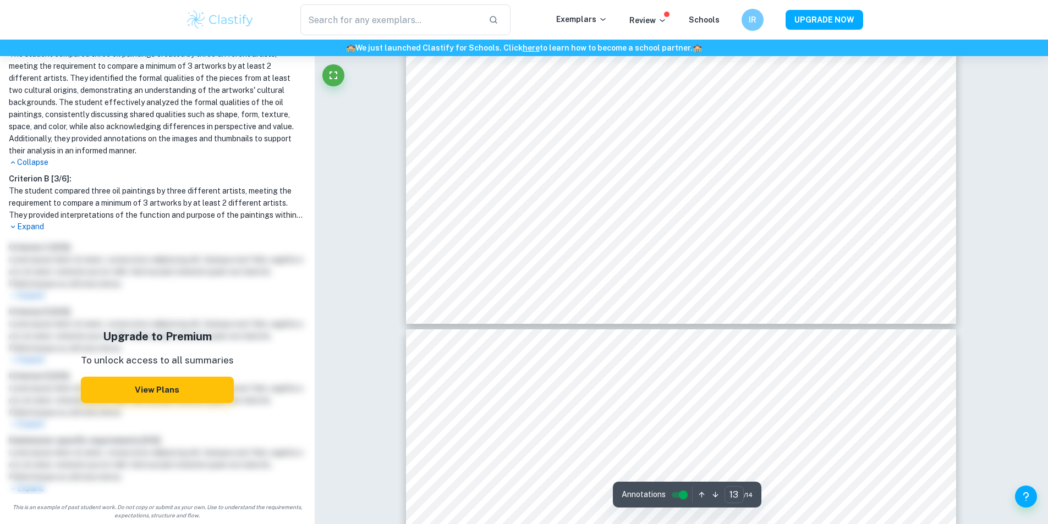 The height and width of the screenshot is (524, 1048). I want to click on p: Collapse, so click(157, 162).